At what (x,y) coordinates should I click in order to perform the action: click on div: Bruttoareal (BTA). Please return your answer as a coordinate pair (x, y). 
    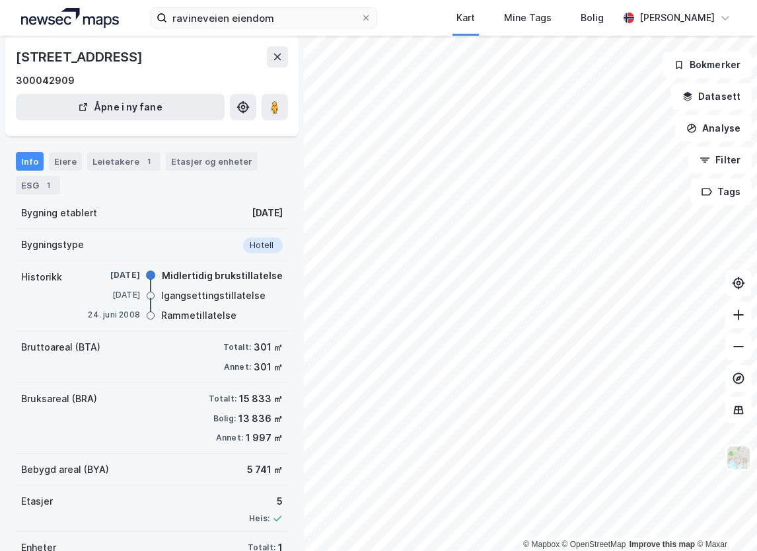
    Looking at the image, I should click on (61, 347).